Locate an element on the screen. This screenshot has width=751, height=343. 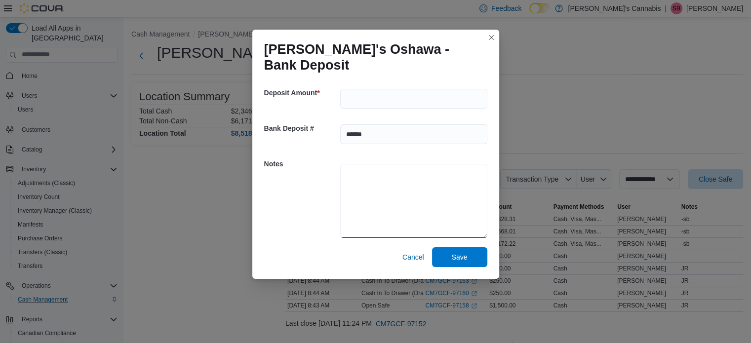
h5: Deposit Amount is located at coordinates (301, 93).